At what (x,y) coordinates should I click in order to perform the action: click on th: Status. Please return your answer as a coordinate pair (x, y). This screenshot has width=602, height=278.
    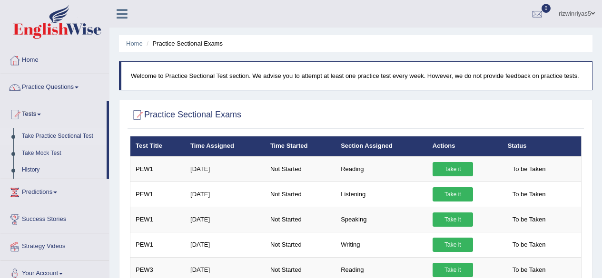
    Looking at the image, I should click on (542, 147).